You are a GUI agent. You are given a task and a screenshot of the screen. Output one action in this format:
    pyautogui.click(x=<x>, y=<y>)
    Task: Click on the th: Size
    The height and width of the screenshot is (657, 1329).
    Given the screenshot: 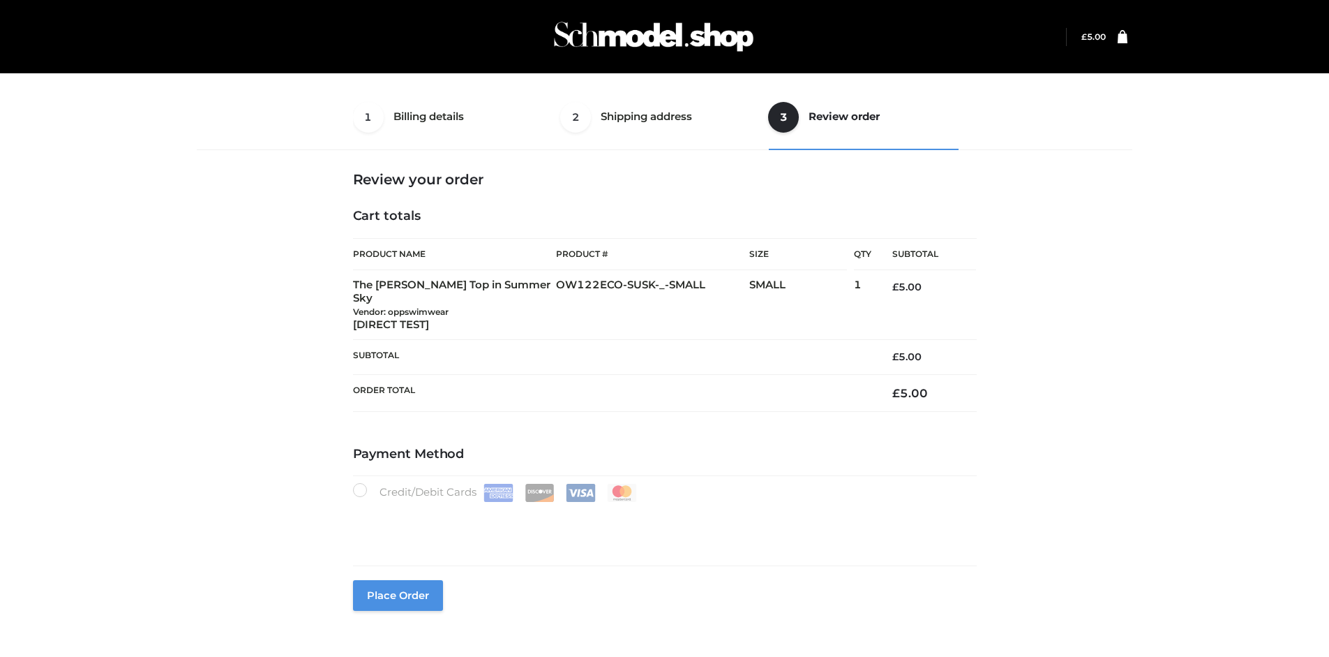 What is the action you would take?
    pyautogui.click(x=798, y=254)
    